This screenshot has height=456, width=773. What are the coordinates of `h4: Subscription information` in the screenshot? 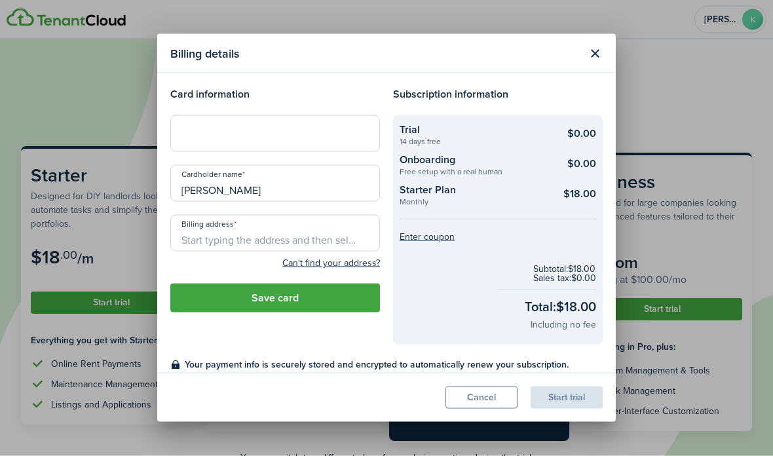 It's located at (498, 94).